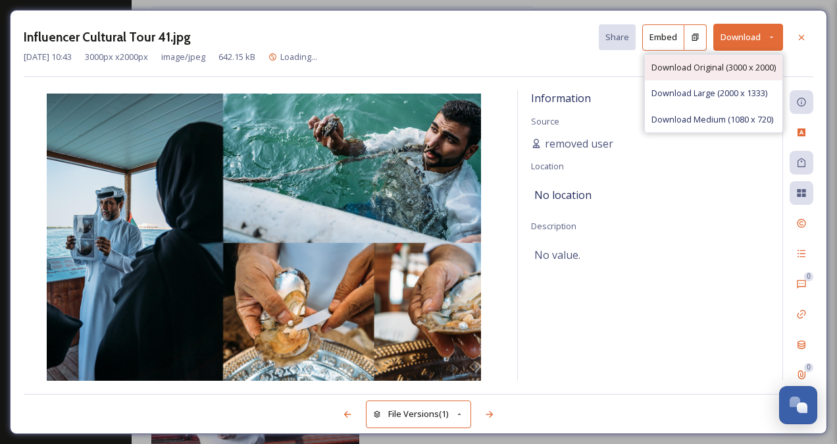  I want to click on span: Download Large (2000 x 1333), so click(710, 93).